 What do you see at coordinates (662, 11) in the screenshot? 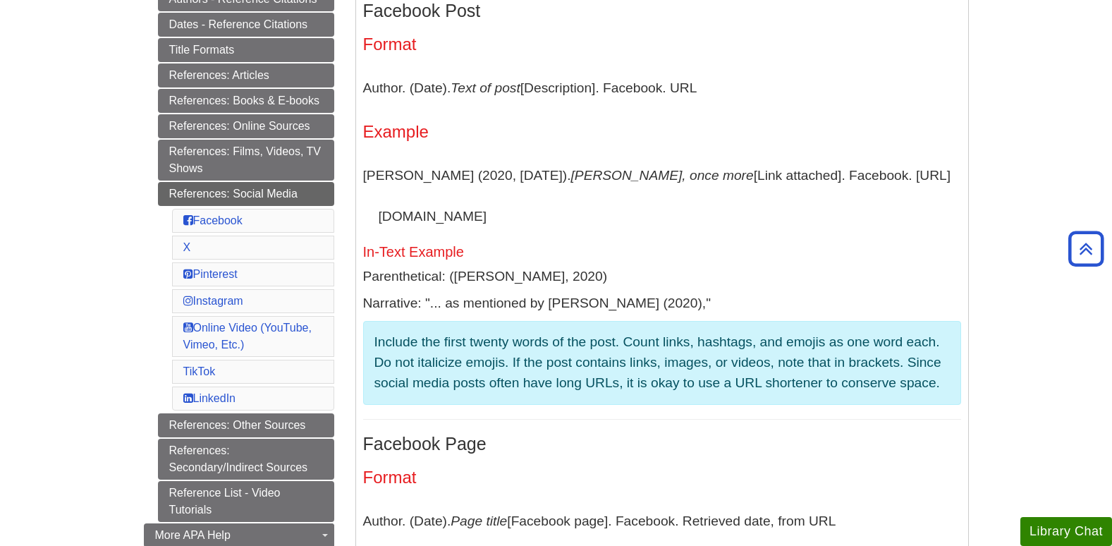
I see `h3: Facebook Post` at bounding box center [662, 11].